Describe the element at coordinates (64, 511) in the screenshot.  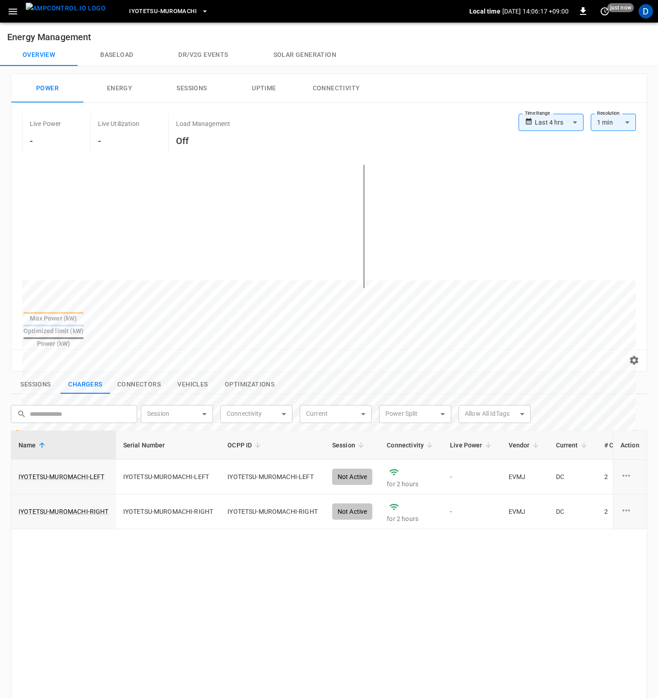
I see `a: IYOTETSU-MUROMACHI-RIGHT` at that location.